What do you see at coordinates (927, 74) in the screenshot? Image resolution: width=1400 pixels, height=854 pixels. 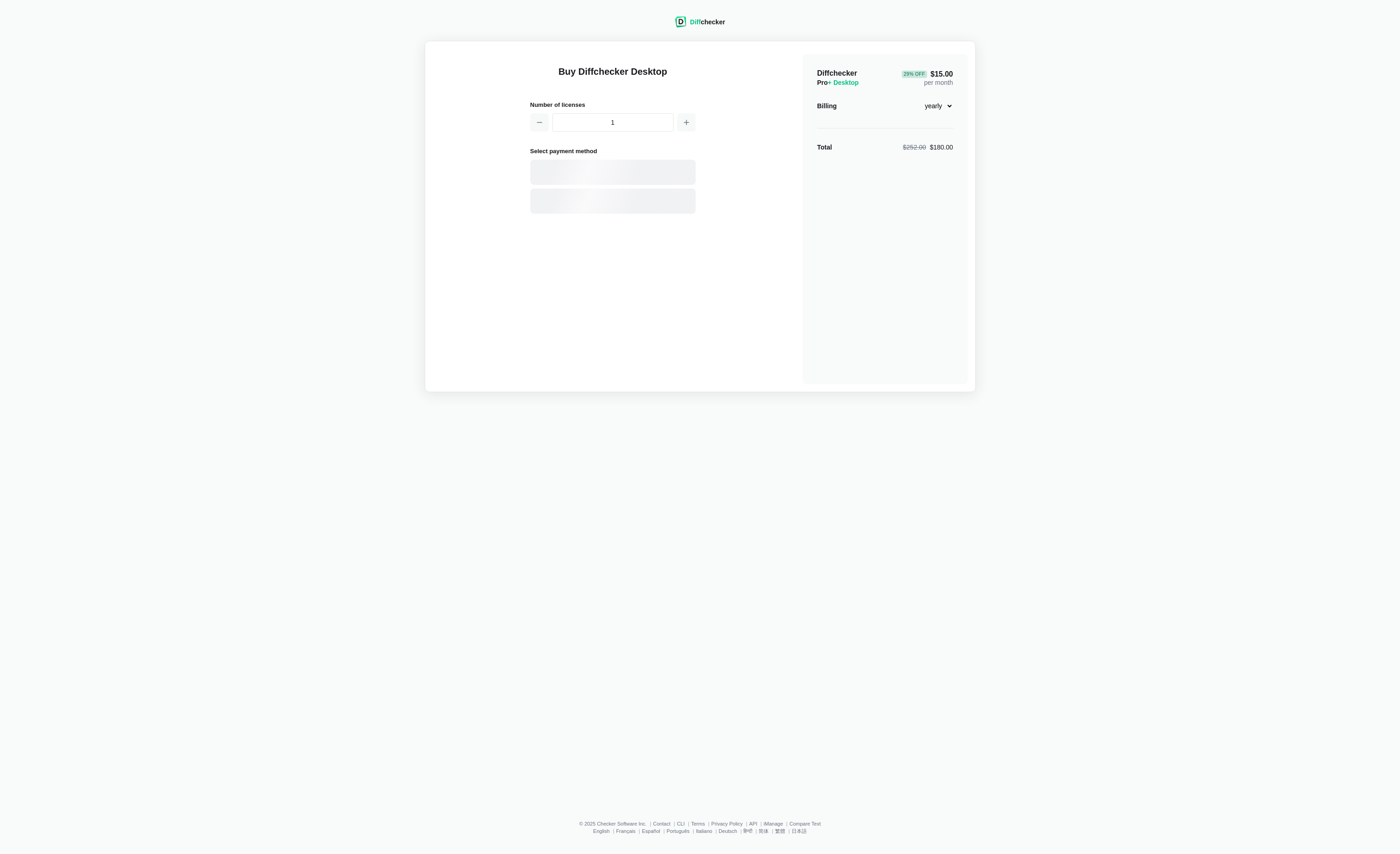 I see `span: $15.00` at bounding box center [927, 74].